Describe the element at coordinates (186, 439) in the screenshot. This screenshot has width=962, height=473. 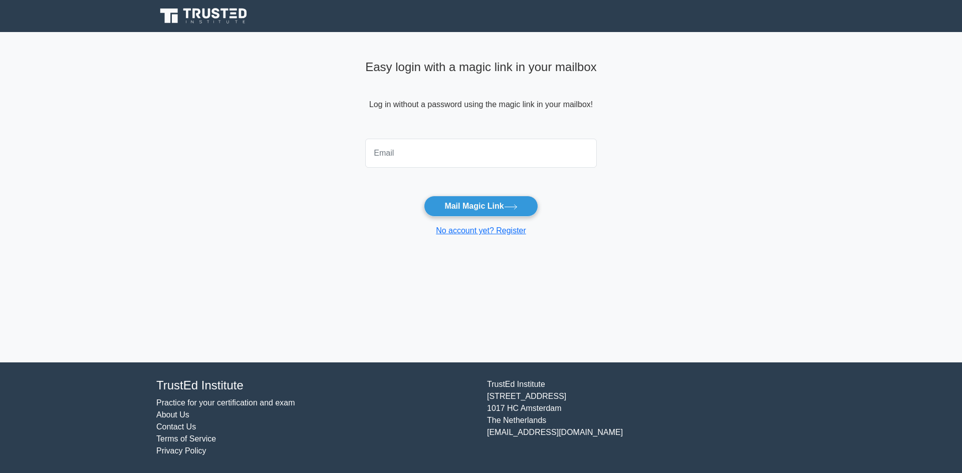
I see `a: Terms of Service` at that location.